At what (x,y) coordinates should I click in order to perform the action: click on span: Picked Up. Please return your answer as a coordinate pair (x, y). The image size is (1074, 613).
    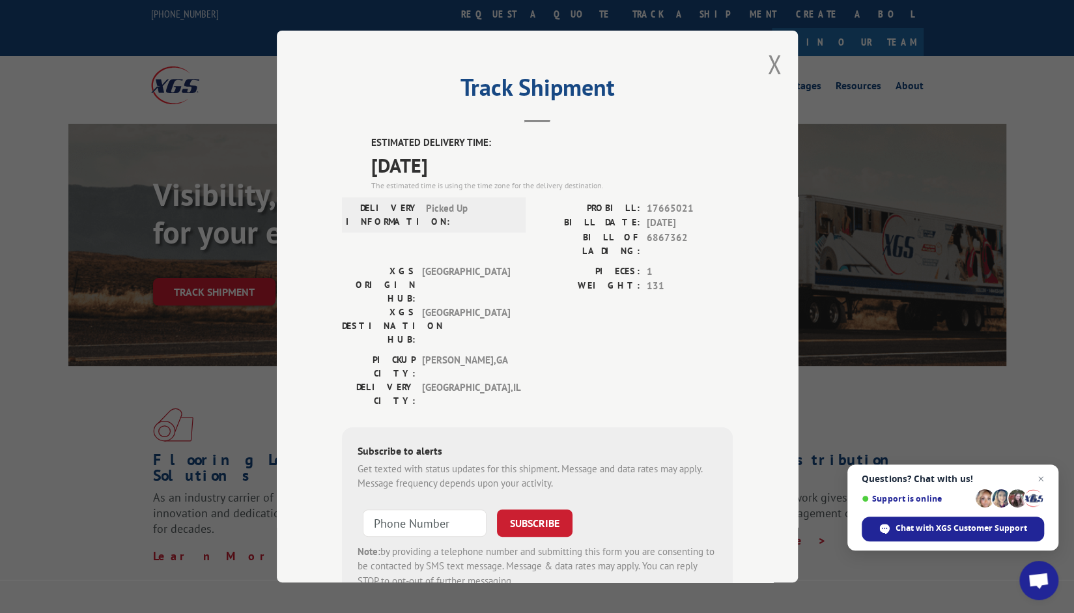
    Looking at the image, I should click on (470, 215).